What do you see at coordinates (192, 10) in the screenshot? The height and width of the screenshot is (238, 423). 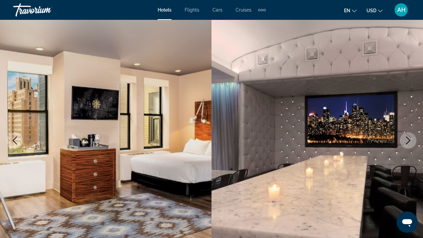 I see `span: Flights` at bounding box center [192, 10].